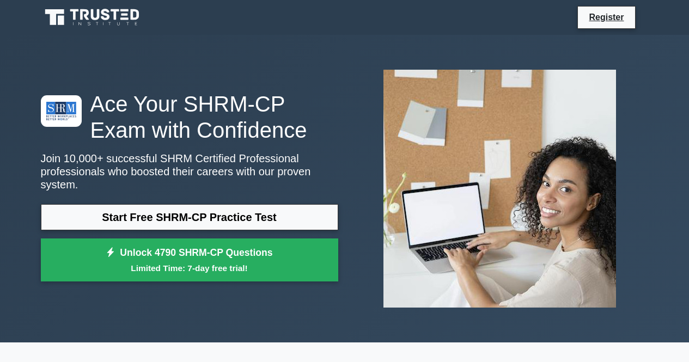 The height and width of the screenshot is (362, 689). Describe the element at coordinates (190, 268) in the screenshot. I see `small: Limited Time: 7-day free trial!` at that location.